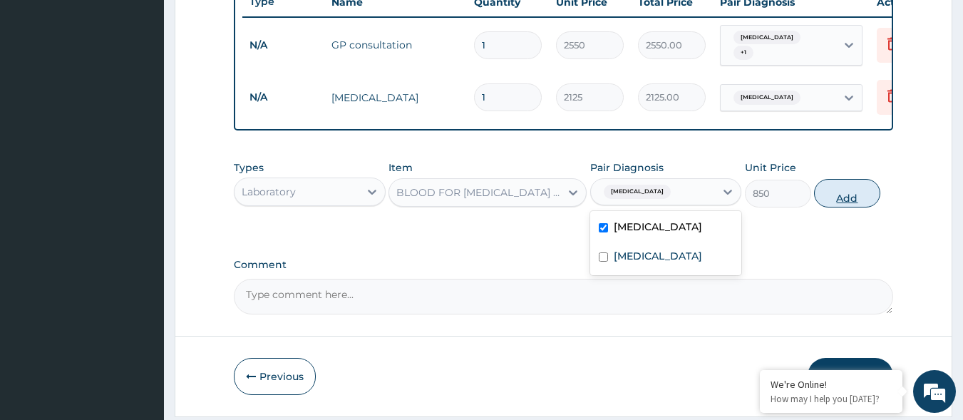  Describe the element at coordinates (269, 192) in the screenshot. I see `div: Laboratory` at that location.